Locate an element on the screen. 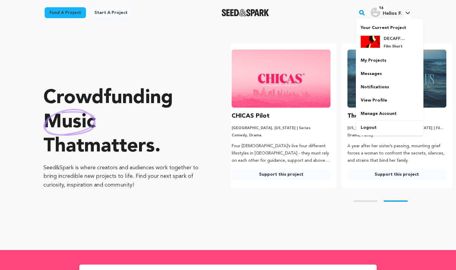  a: Messages is located at coordinates (390, 74).